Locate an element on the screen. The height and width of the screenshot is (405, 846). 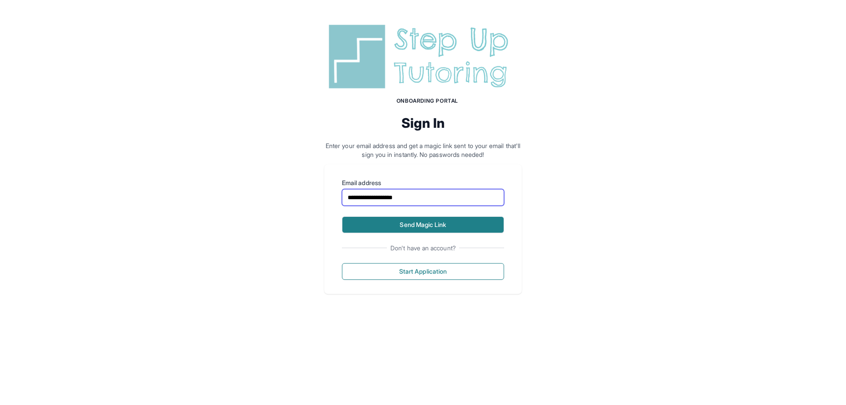
p: Enter your email address and get a magic link sent to your email that'll sign you in instantly. N... is located at coordinates (423, 150).